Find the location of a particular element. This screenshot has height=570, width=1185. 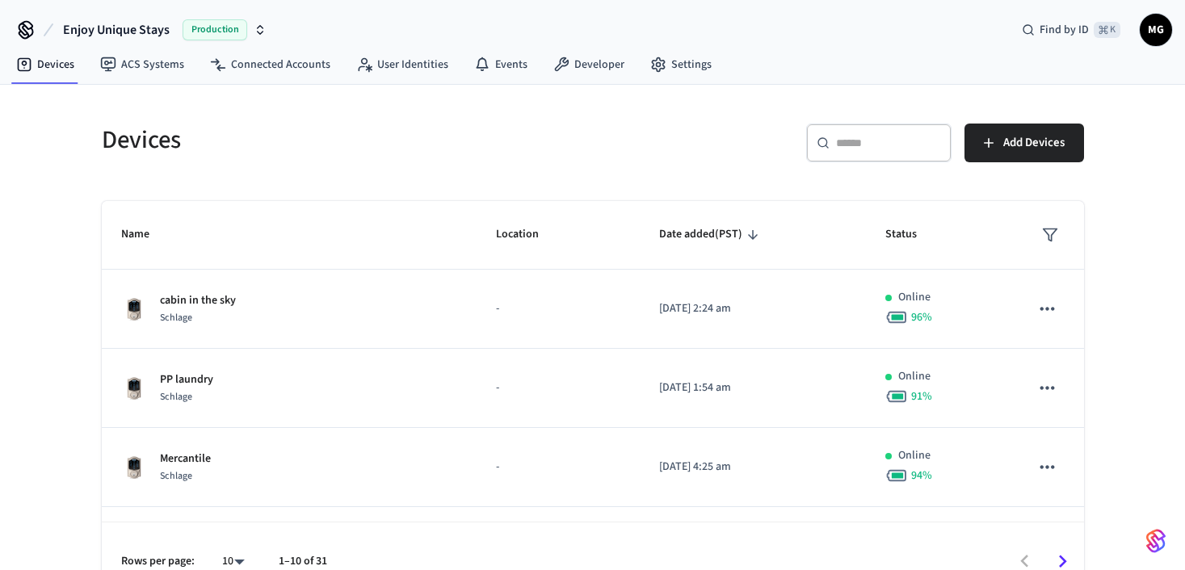

span: Add Devices is located at coordinates (1034, 143).